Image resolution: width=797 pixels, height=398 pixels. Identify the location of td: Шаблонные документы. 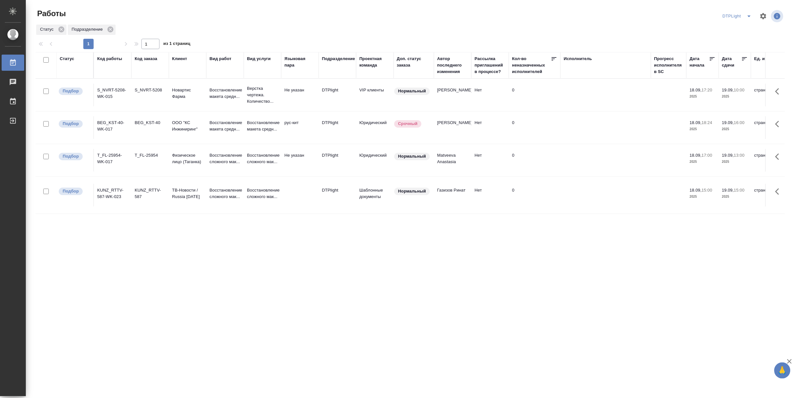
(375, 195).